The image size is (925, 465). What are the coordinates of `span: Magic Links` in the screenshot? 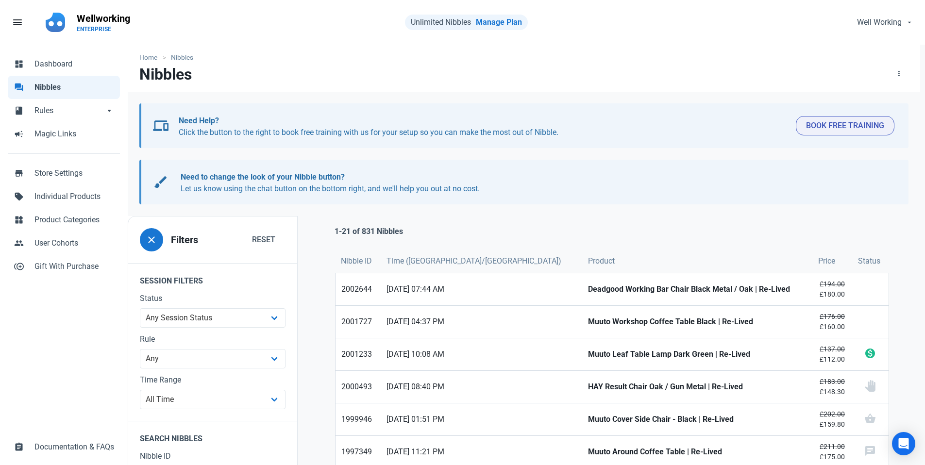 It's located at (74, 134).